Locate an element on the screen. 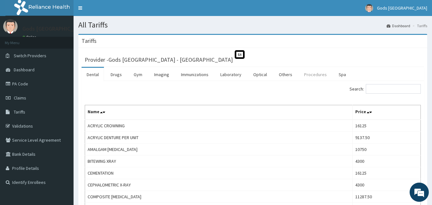  a: Others is located at coordinates (285, 74).